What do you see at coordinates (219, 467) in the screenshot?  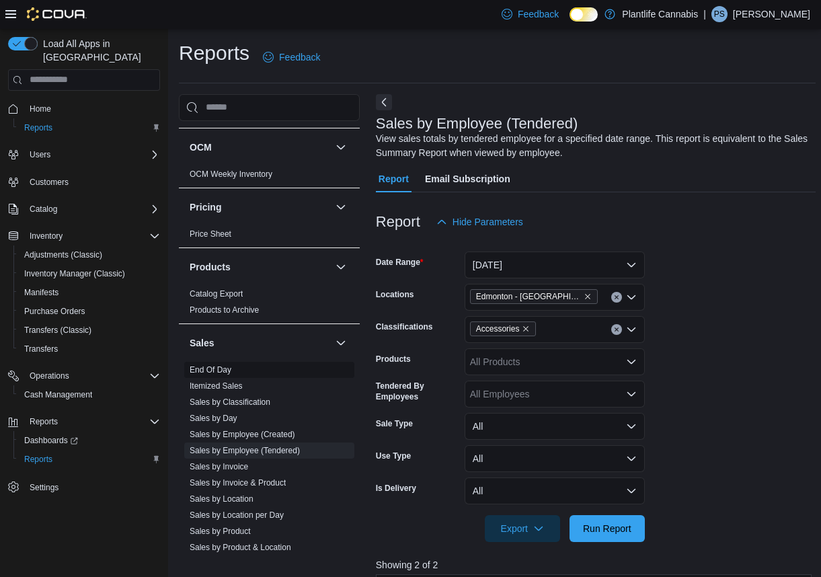 I see `a: Sales by Invoice` at bounding box center [219, 467].